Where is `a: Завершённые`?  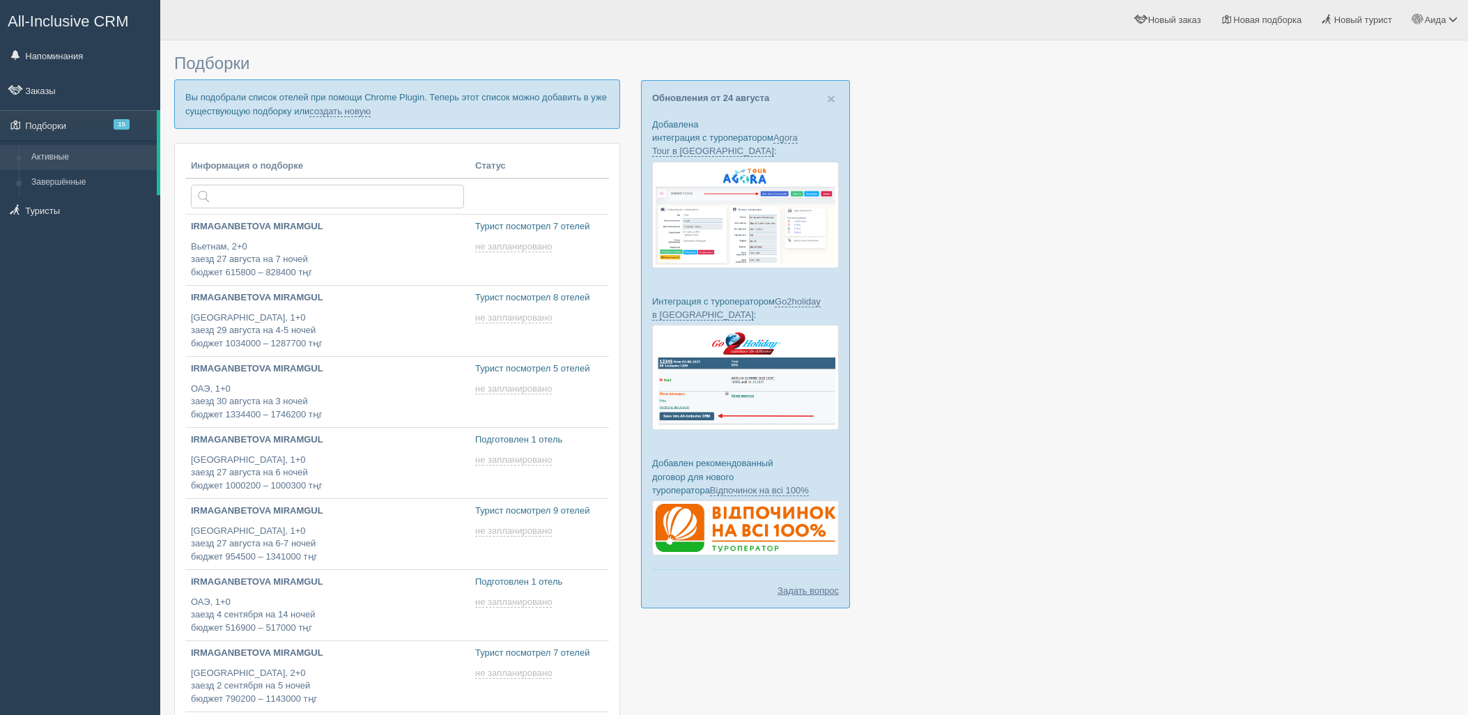 a: Завершённые is located at coordinates (91, 183).